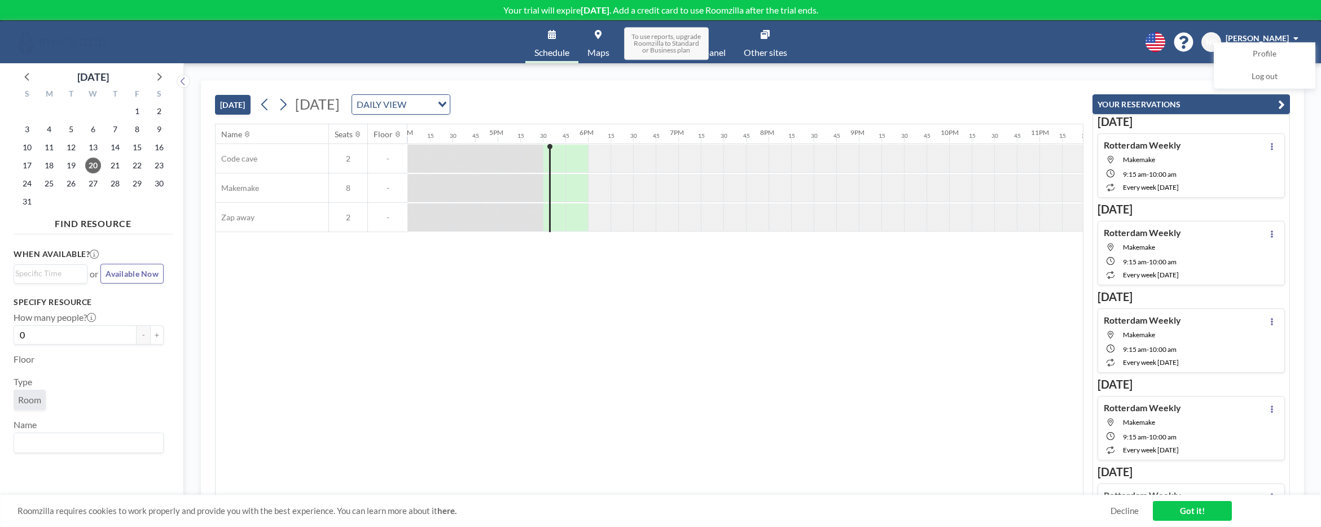 The image size is (1321, 527). What do you see at coordinates (236, 159) in the screenshot?
I see `span: Code cave` at bounding box center [236, 159].